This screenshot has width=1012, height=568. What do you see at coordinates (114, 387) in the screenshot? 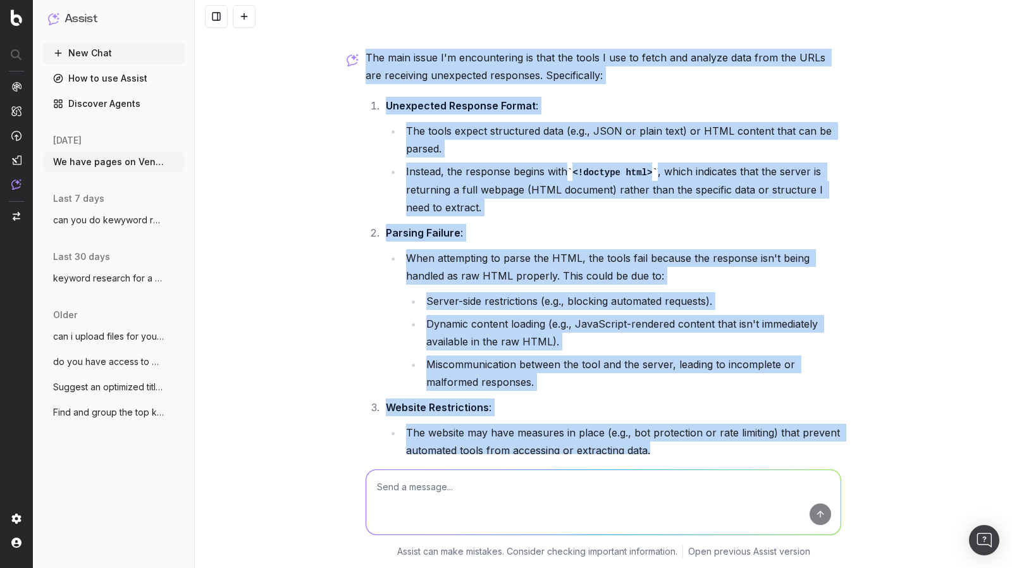
I see `button: Suggest an optimized title and descripti` at bounding box center [114, 387].